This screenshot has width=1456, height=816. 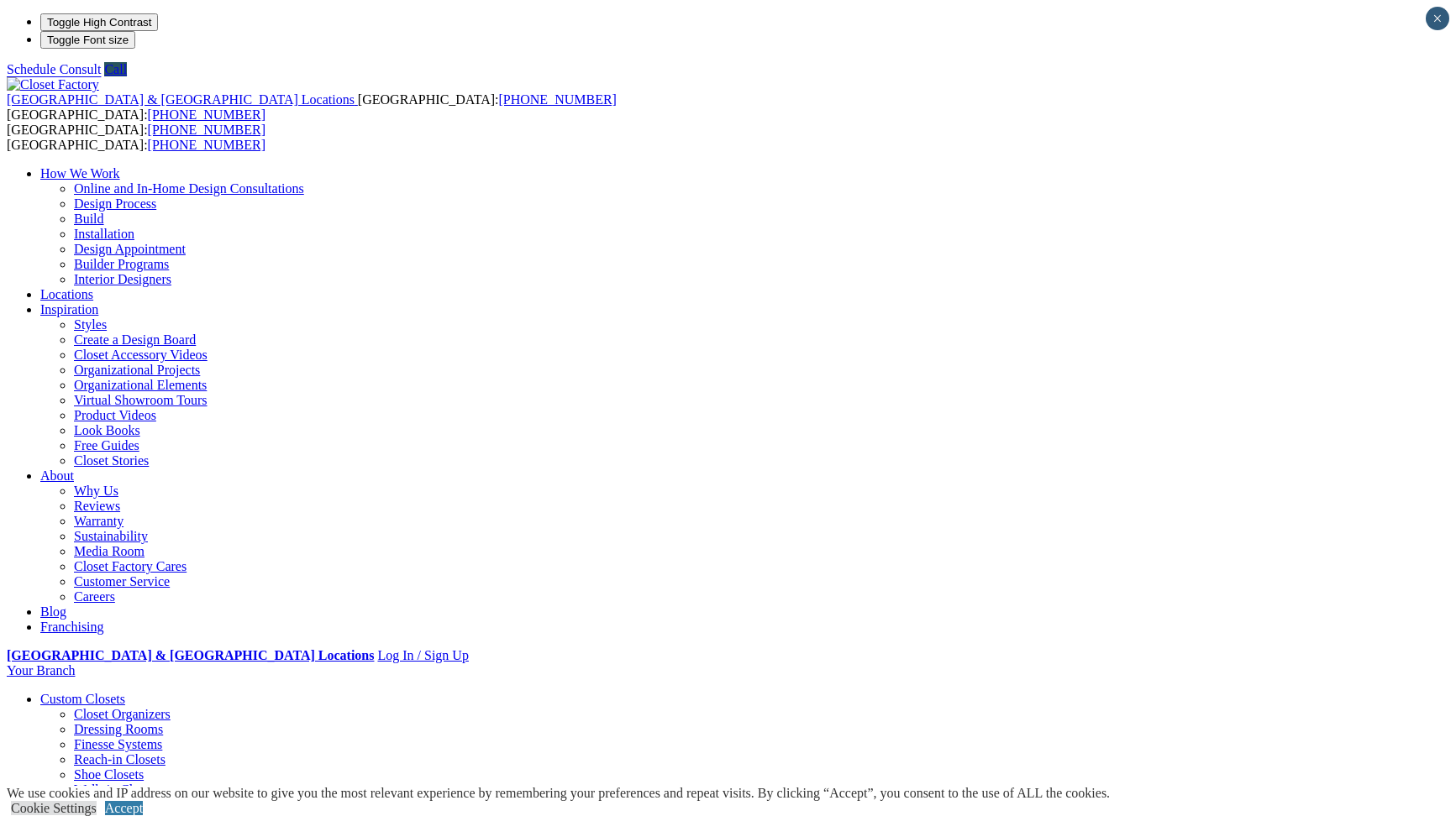 What do you see at coordinates (115, 203) in the screenshot?
I see `a: Design Process` at bounding box center [115, 203].